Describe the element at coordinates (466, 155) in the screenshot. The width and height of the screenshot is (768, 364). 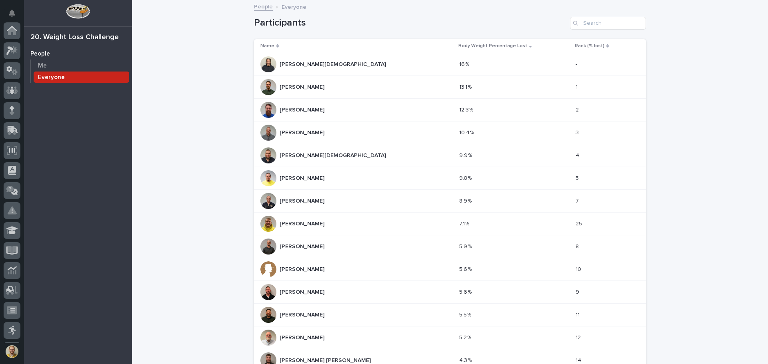
I see `p: 9.9 %` at that location.